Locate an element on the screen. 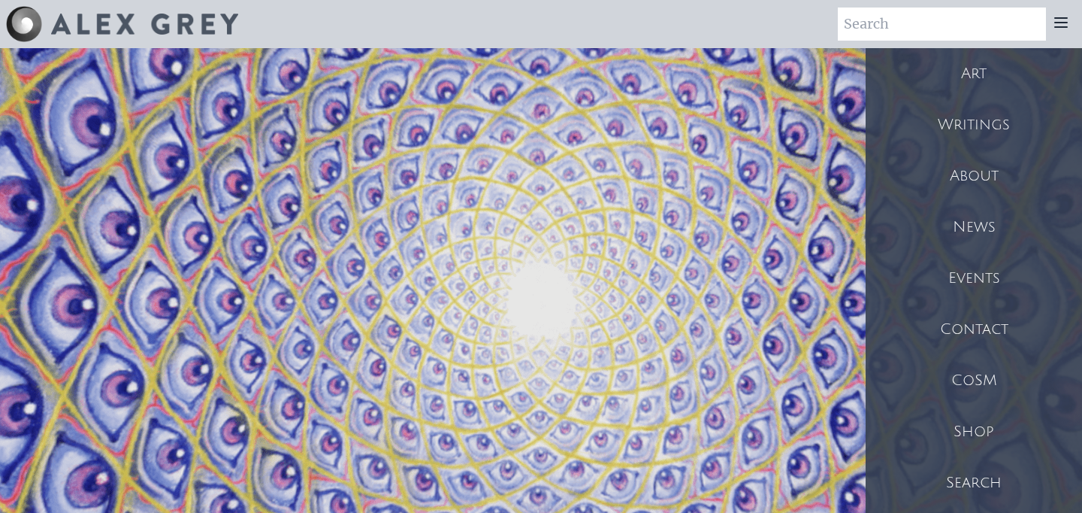 The width and height of the screenshot is (1082, 513). div: CoSM is located at coordinates (974, 380).